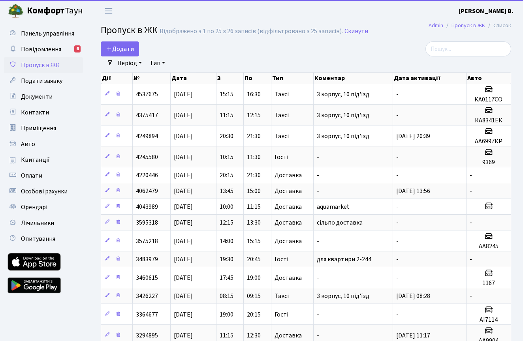 This screenshot has height=341, width=523. What do you see at coordinates (226, 260) in the screenshot?
I see `span: 19:30` at bounding box center [226, 260].